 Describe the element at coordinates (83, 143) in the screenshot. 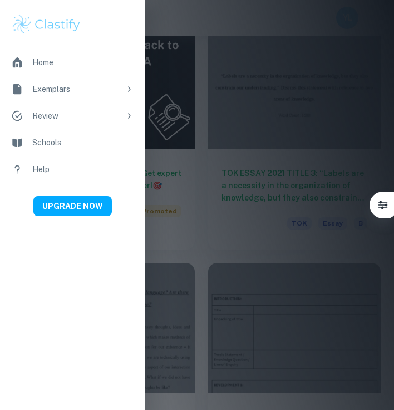

I see `div: Schools` at that location.